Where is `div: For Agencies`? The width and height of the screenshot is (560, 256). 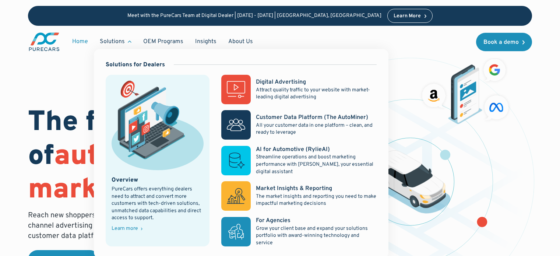 div: For Agencies is located at coordinates (273, 221).